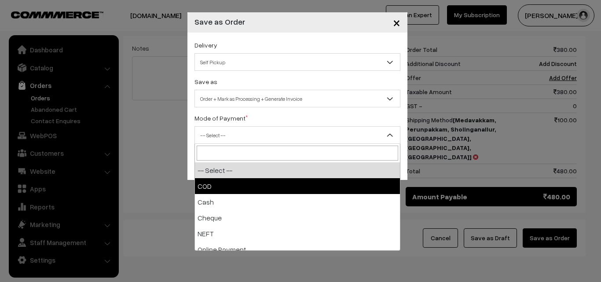  I want to click on li: -- Select --, so click(297, 170).